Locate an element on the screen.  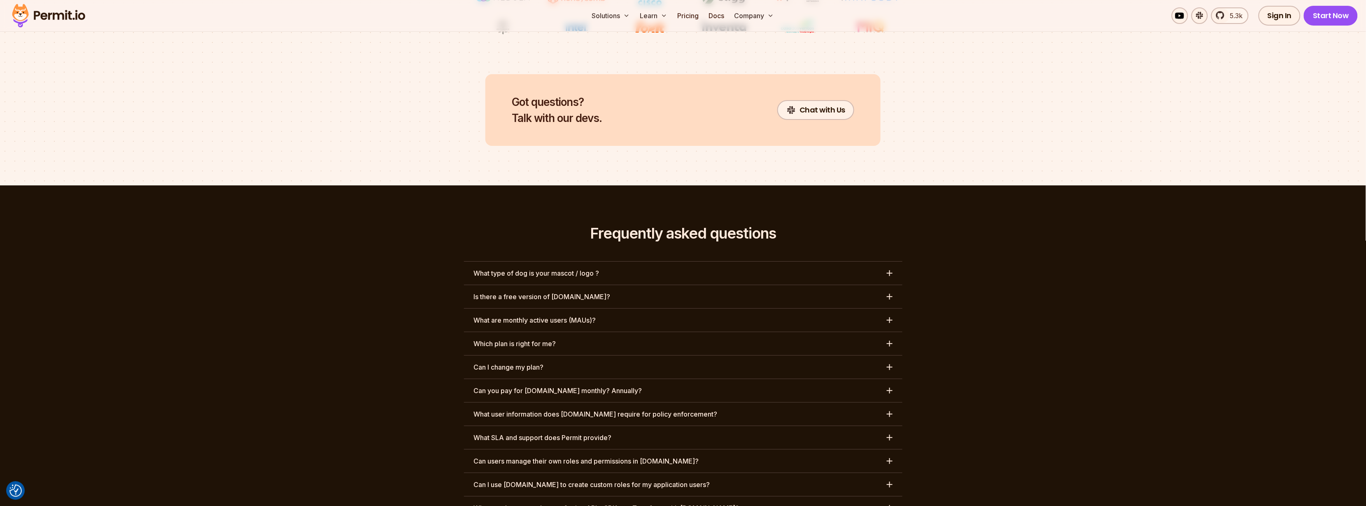
h3: What are monthly active users (MAUs)? is located at coordinates (535, 320).